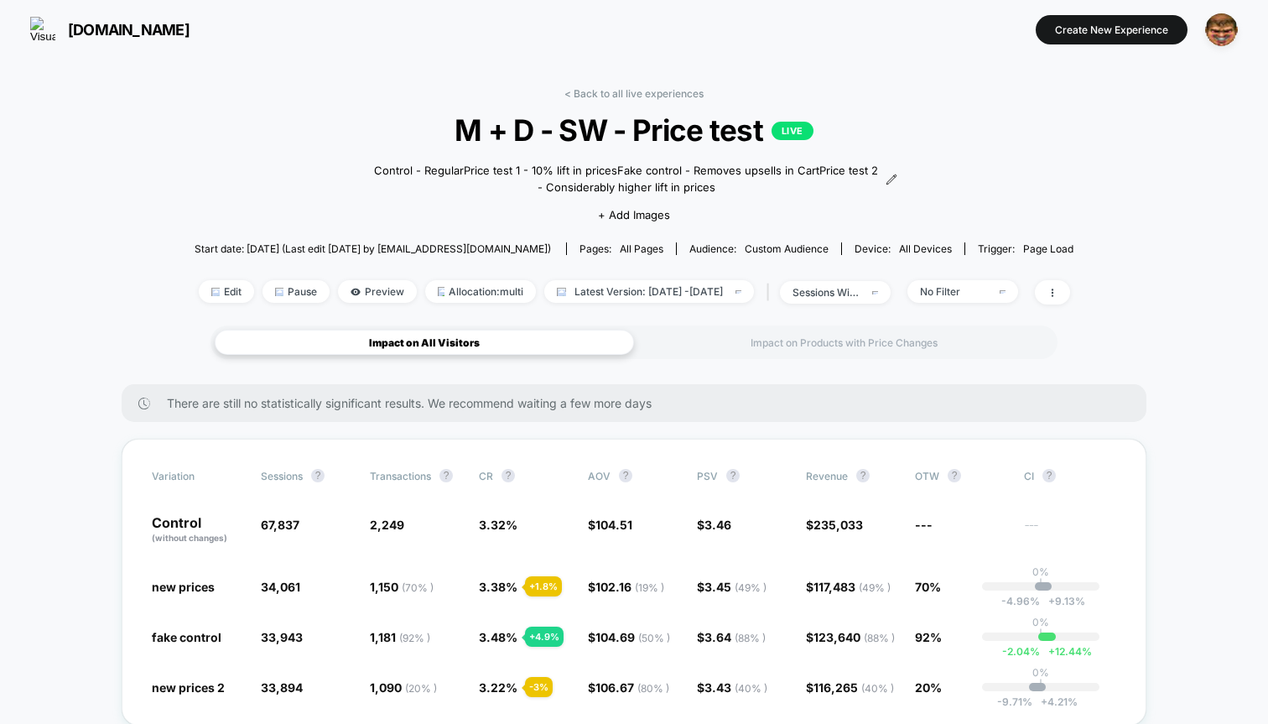  Describe the element at coordinates (630, 586) in the screenshot. I see `span: 102.16` at that location.